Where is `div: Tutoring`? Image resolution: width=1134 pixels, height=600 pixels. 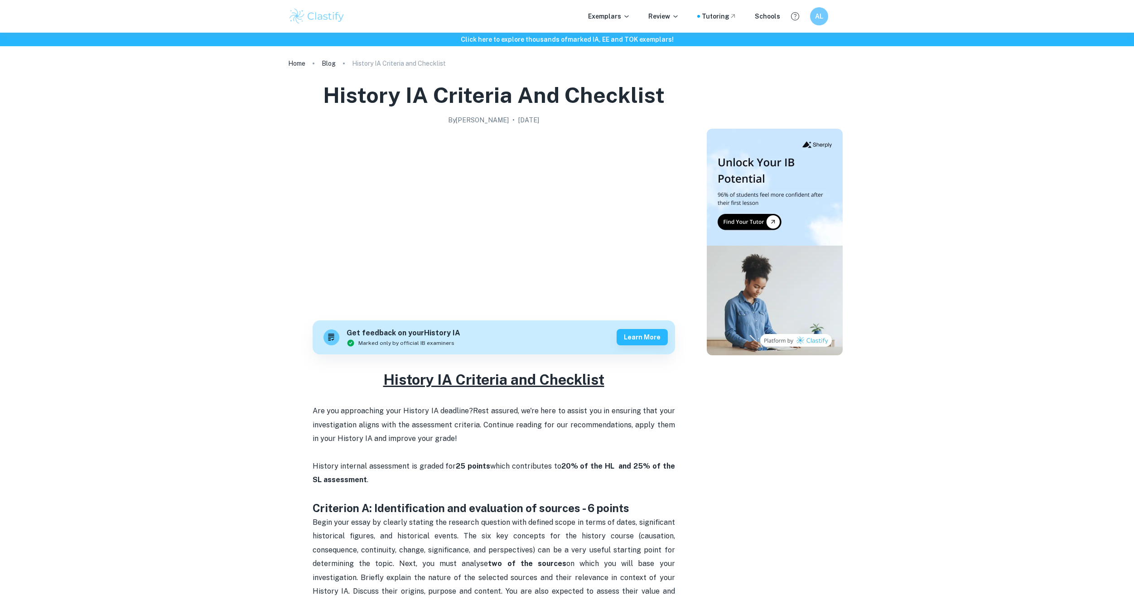 div: Tutoring is located at coordinates (719, 16).